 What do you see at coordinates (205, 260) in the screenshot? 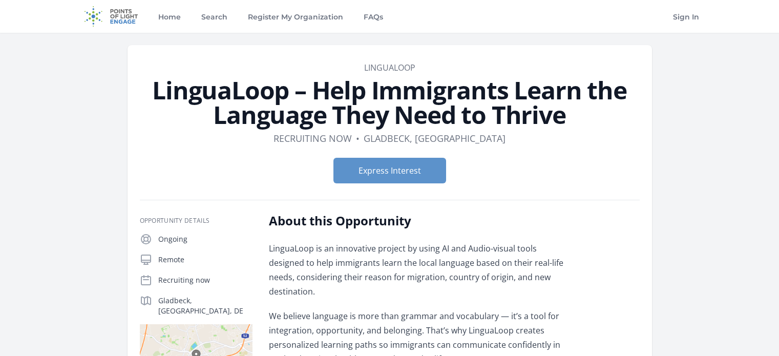
I see `p: Remote` at bounding box center [205, 260].